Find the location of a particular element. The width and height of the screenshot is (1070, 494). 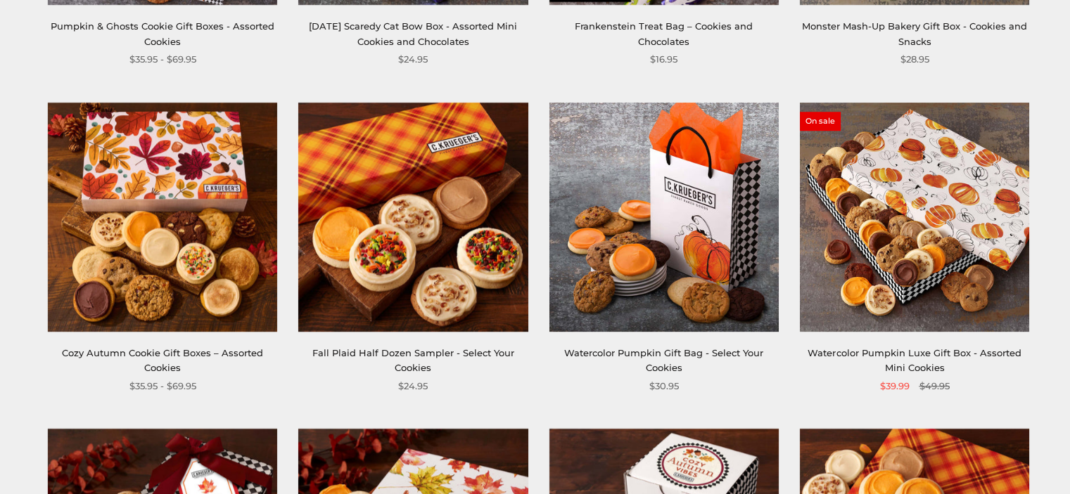

img: Fall Plaid Half Dozen Sampler - Select Your Cookies is located at coordinates (413, 217).